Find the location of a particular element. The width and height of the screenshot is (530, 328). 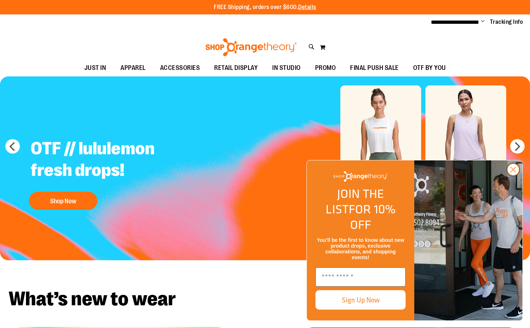

span: RETAIL DISPLAY is located at coordinates (236, 68).